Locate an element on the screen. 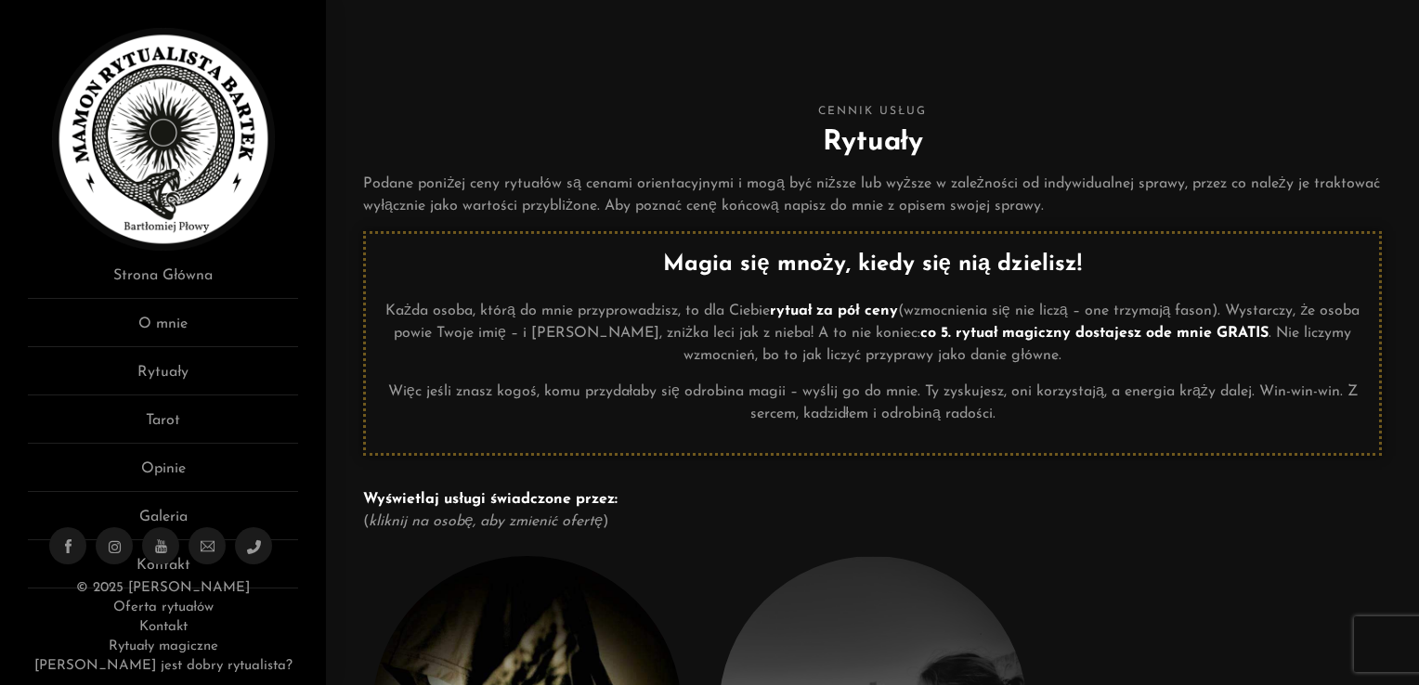 This screenshot has width=1419, height=685. strong: Wyświetlaj usługi świadczone przez: is located at coordinates (489, 500).